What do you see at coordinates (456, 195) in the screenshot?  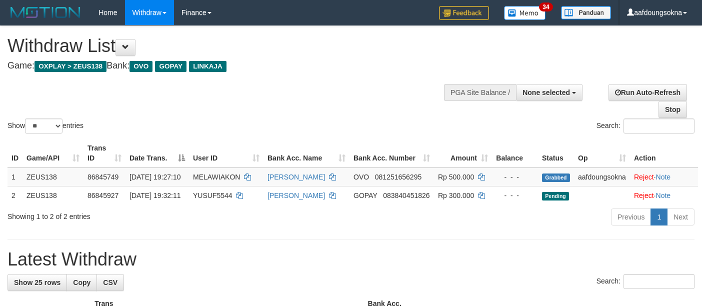 I see `span: Rp 300.000` at bounding box center [456, 195].